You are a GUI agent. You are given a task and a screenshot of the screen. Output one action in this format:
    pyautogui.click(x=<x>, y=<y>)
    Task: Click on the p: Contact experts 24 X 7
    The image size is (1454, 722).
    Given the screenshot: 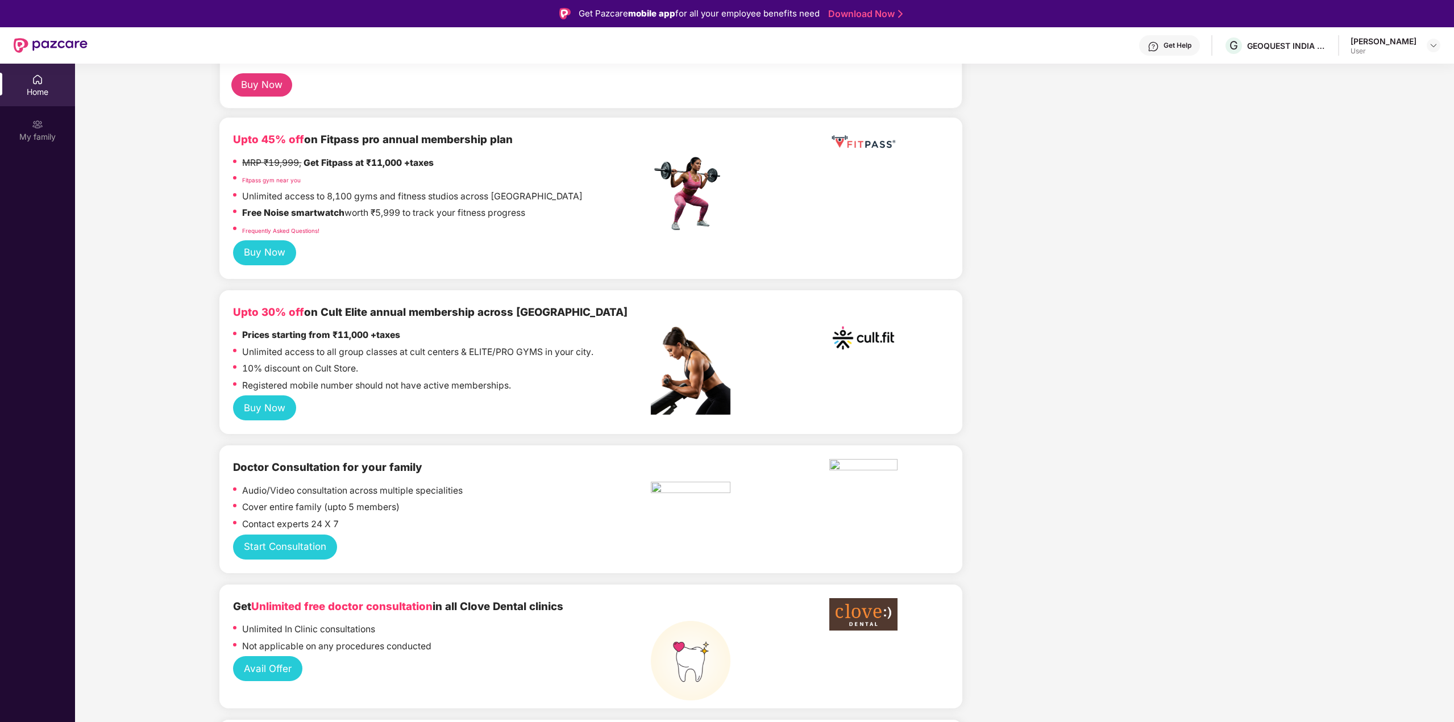 What is the action you would take?
    pyautogui.click(x=290, y=525)
    